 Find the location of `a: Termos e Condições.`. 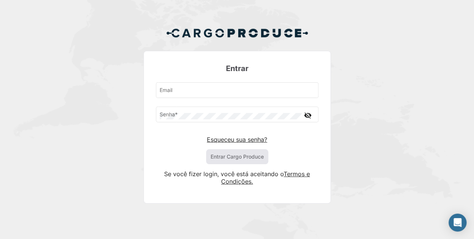

a: Termos e Condições. is located at coordinates (265, 178).